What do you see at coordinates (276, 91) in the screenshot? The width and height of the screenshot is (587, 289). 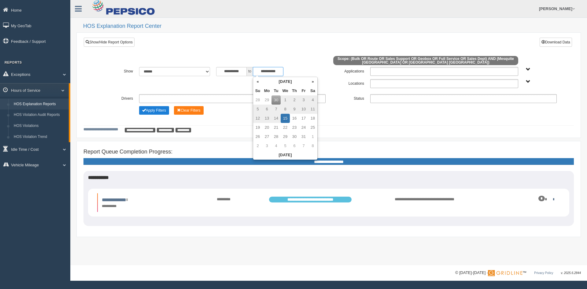 I see `th: Tu` at bounding box center [276, 91].